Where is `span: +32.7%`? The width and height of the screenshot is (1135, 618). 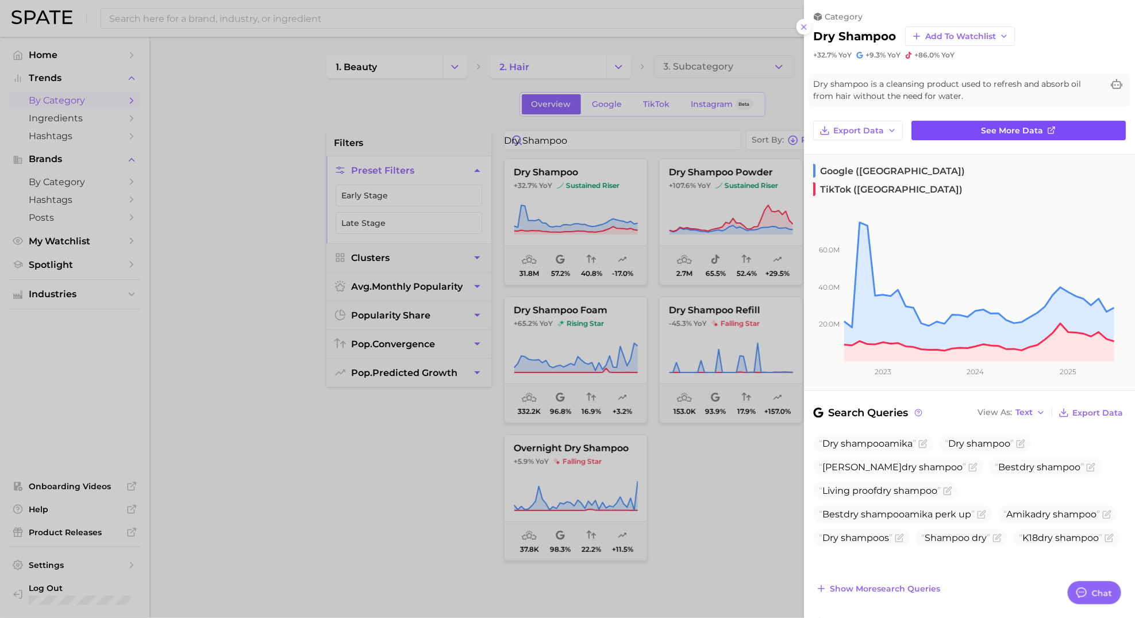
span: +32.7% is located at coordinates (825, 55).